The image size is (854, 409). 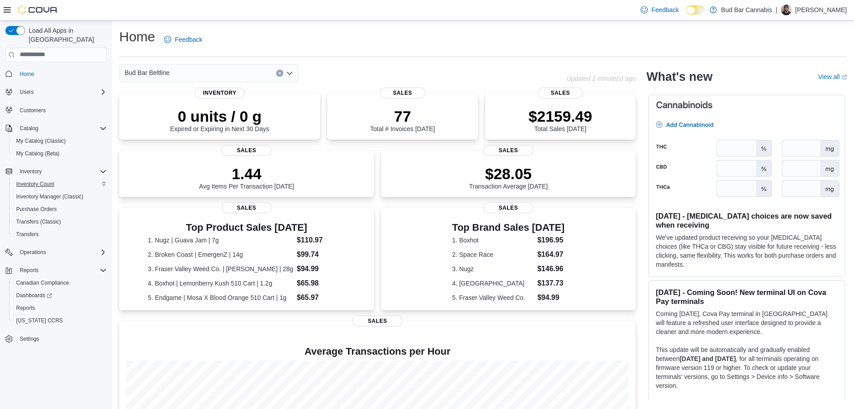 I want to click on button: Open list of options, so click(x=290, y=73).